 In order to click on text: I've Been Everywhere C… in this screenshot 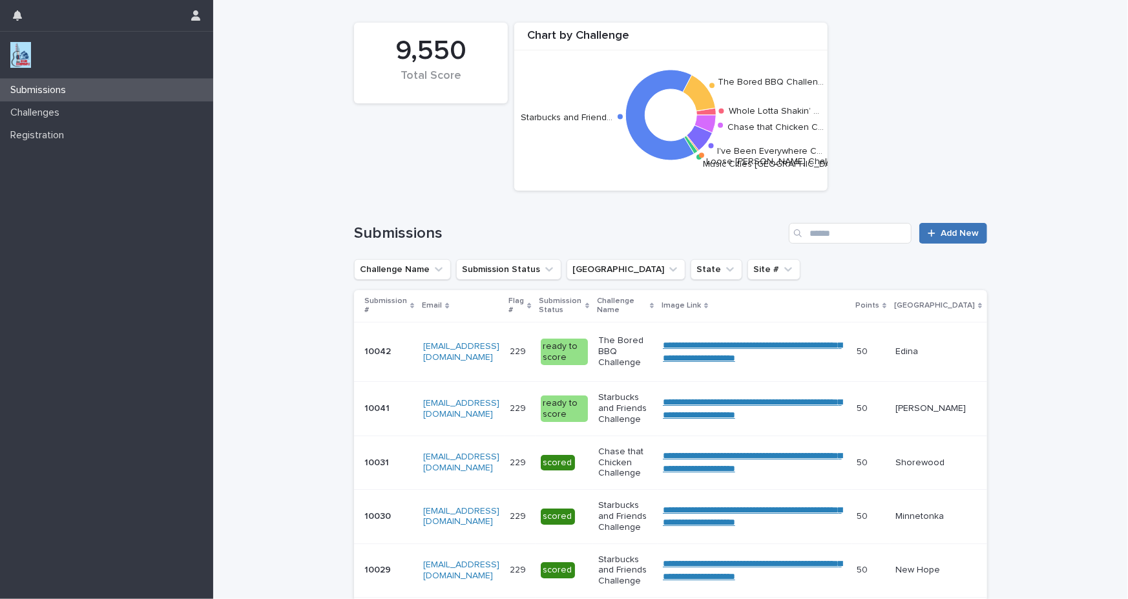, I will do `click(770, 151)`.